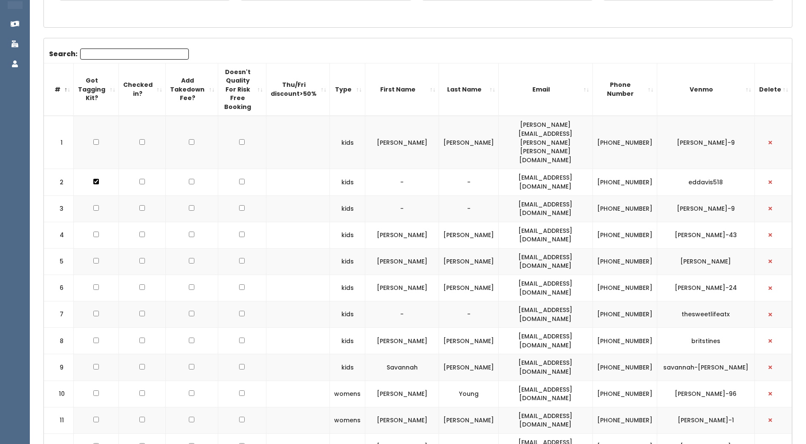  Describe the element at coordinates (59, 420) in the screenshot. I see `td: 11` at that location.